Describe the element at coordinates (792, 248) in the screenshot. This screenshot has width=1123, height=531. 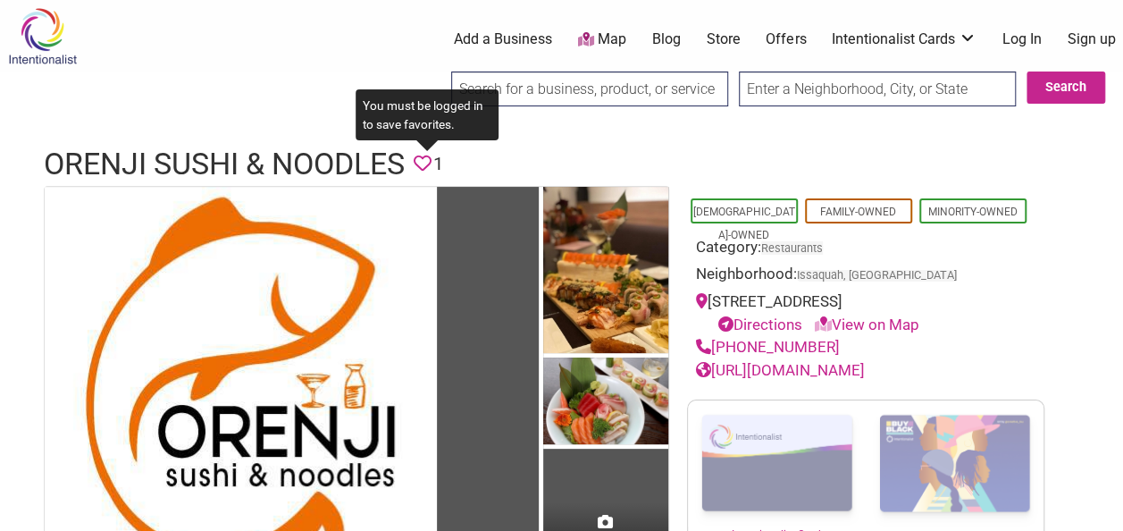
I see `a: Restaurants` at that location.